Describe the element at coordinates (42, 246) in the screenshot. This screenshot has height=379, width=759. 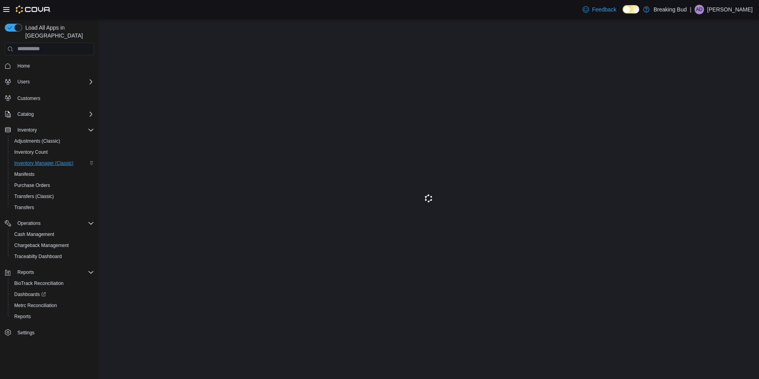
I see `a: Chargeback Management` at that location.